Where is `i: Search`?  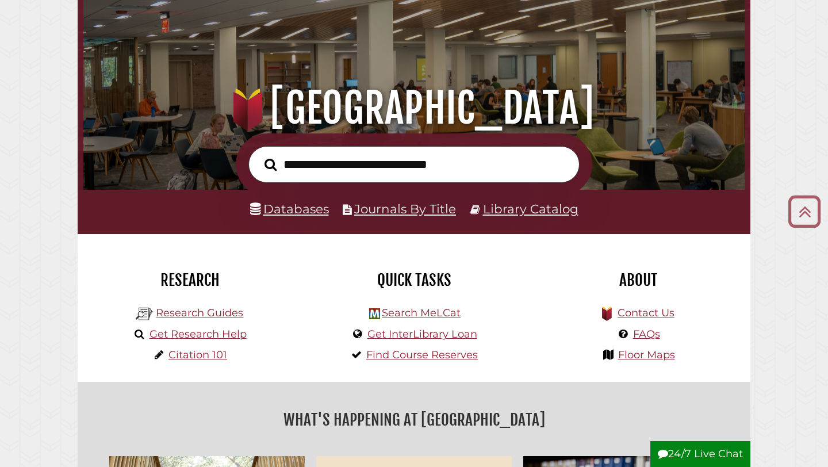
i: Search is located at coordinates (270, 164).